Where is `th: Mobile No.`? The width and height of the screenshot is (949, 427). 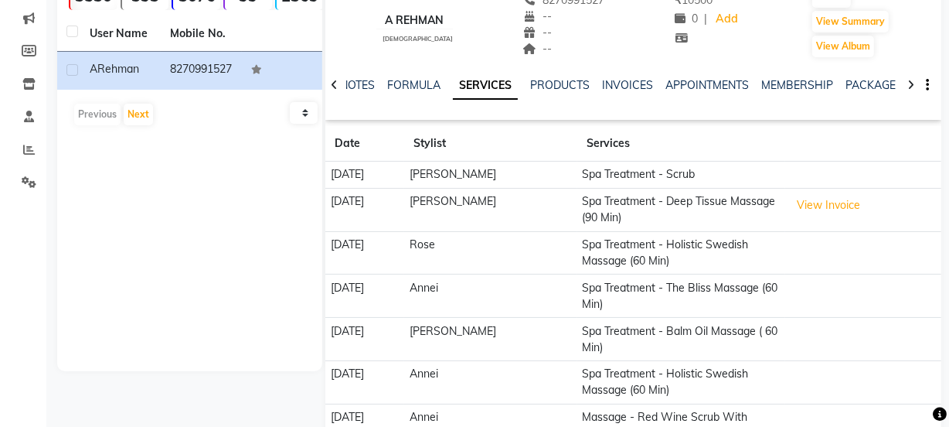 th: Mobile No. is located at coordinates (201, 34).